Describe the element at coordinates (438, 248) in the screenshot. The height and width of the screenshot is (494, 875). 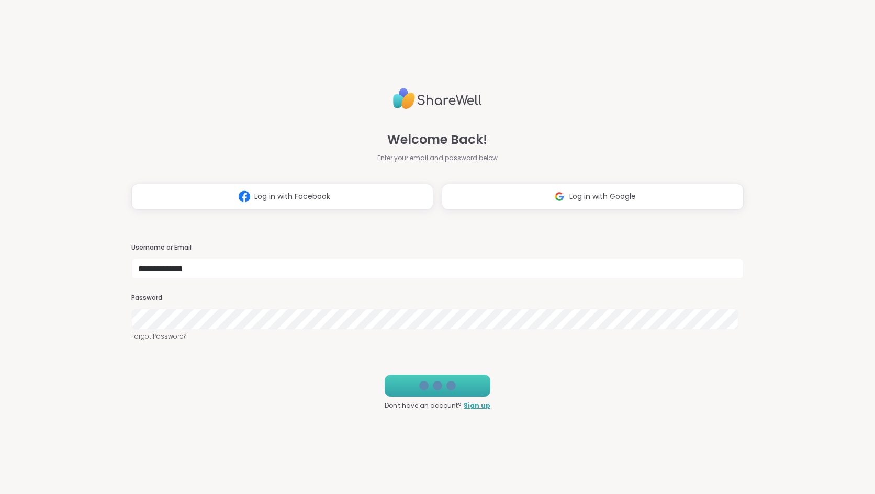
I see `h3: Username or Email` at that location.